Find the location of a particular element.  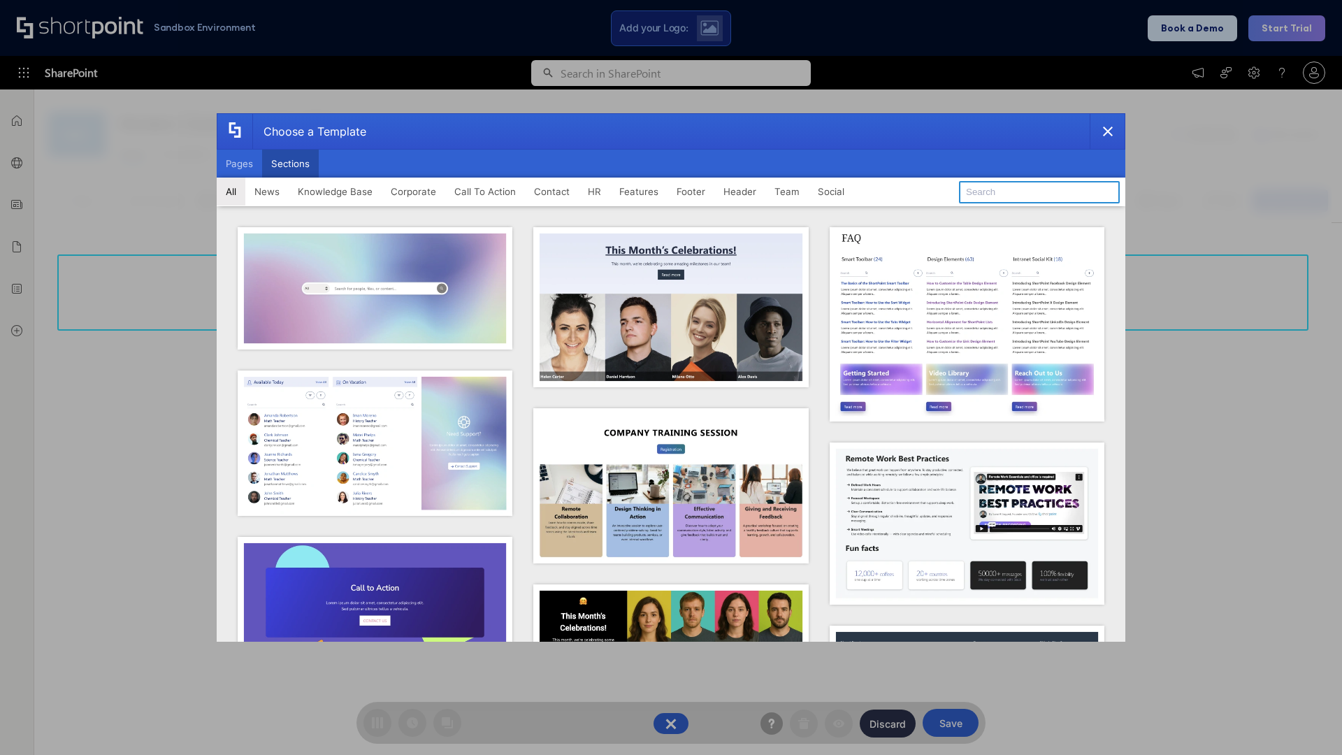

button: Sections is located at coordinates (290, 164).